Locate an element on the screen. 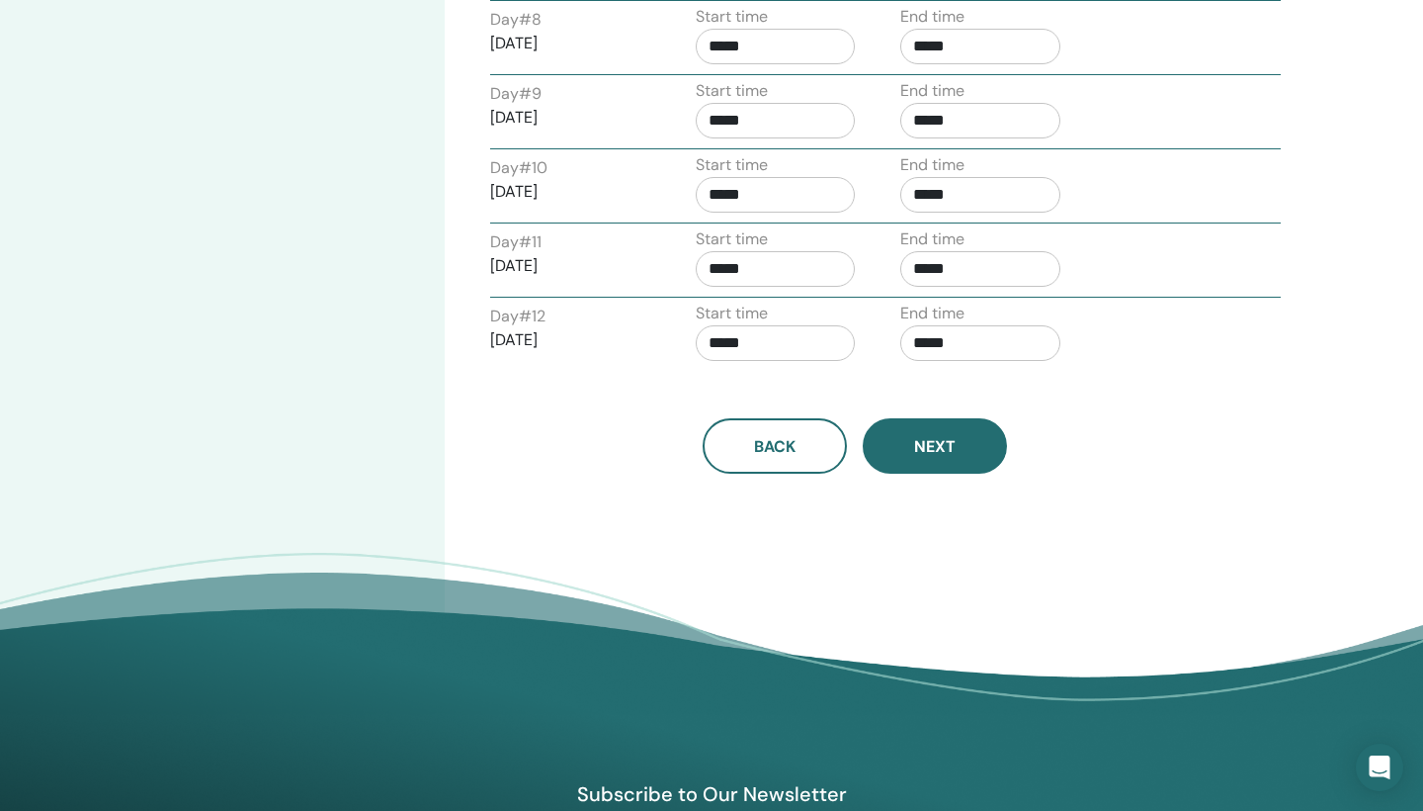  label: Day # 9 is located at coordinates (516, 94).